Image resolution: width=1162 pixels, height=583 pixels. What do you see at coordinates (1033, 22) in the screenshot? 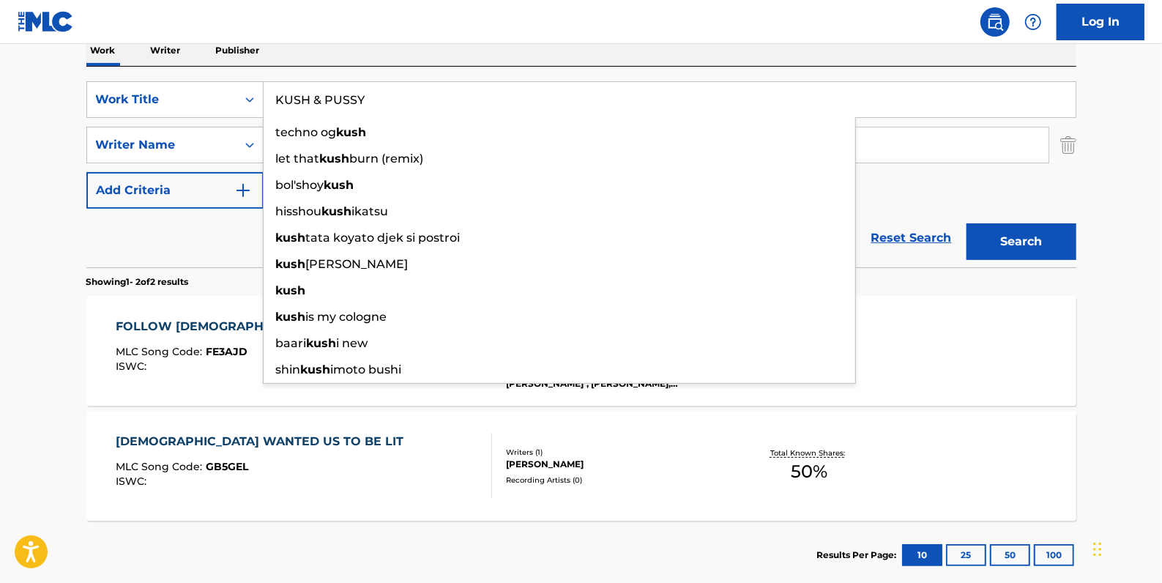
I see `img: help` at bounding box center [1033, 22].